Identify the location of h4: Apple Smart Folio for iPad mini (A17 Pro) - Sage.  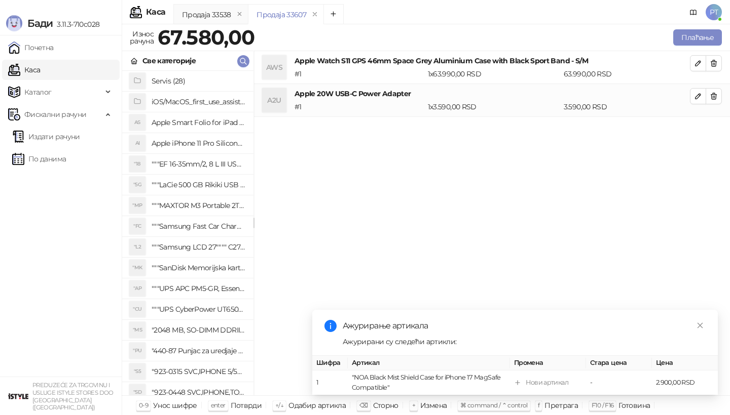
(198, 123).